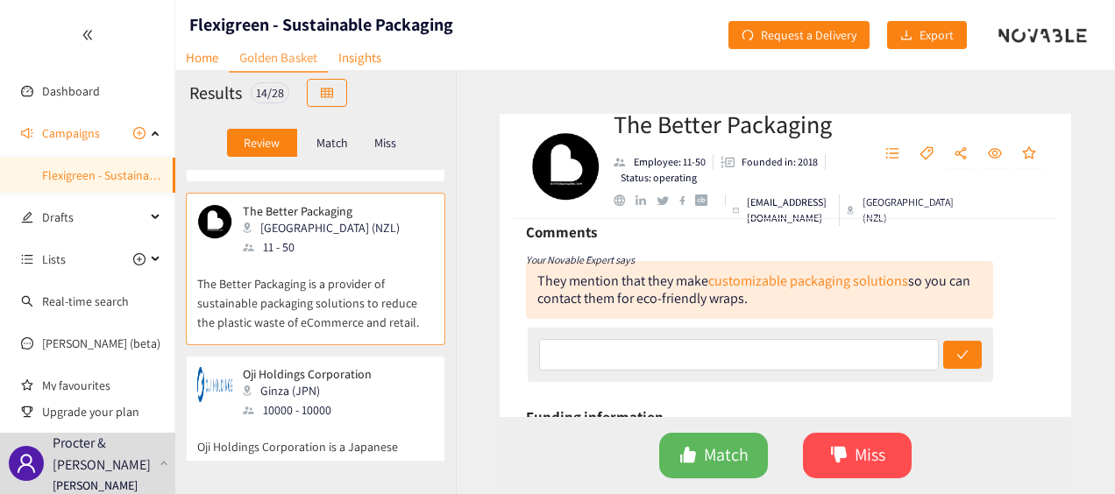 Image resolution: width=1115 pixels, height=494 pixels. What do you see at coordinates (327, 93) in the screenshot?
I see `button: table` at bounding box center [327, 93].